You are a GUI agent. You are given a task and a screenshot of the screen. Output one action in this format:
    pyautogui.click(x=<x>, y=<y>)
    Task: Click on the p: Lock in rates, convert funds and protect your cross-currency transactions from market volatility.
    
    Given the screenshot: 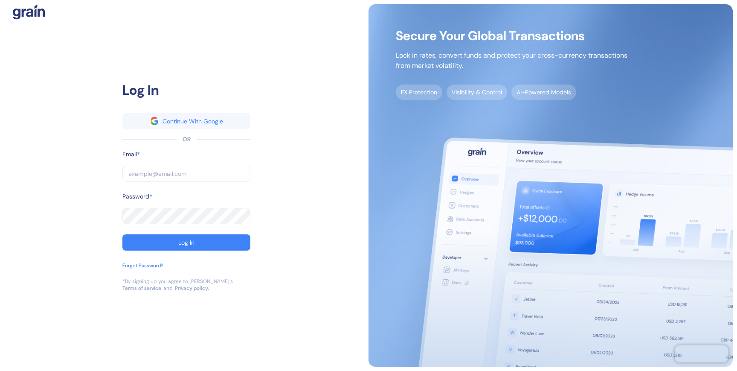 What is the action you would take?
    pyautogui.click(x=512, y=61)
    